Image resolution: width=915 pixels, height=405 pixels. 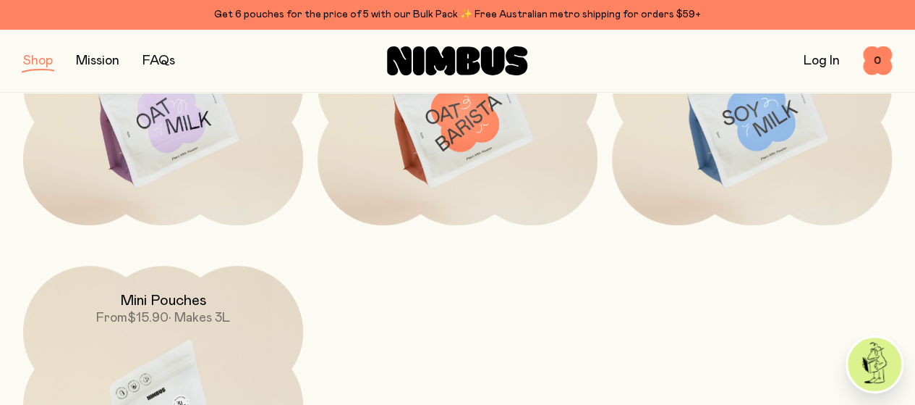 I want to click on img: agent, so click(x=875, y=364).